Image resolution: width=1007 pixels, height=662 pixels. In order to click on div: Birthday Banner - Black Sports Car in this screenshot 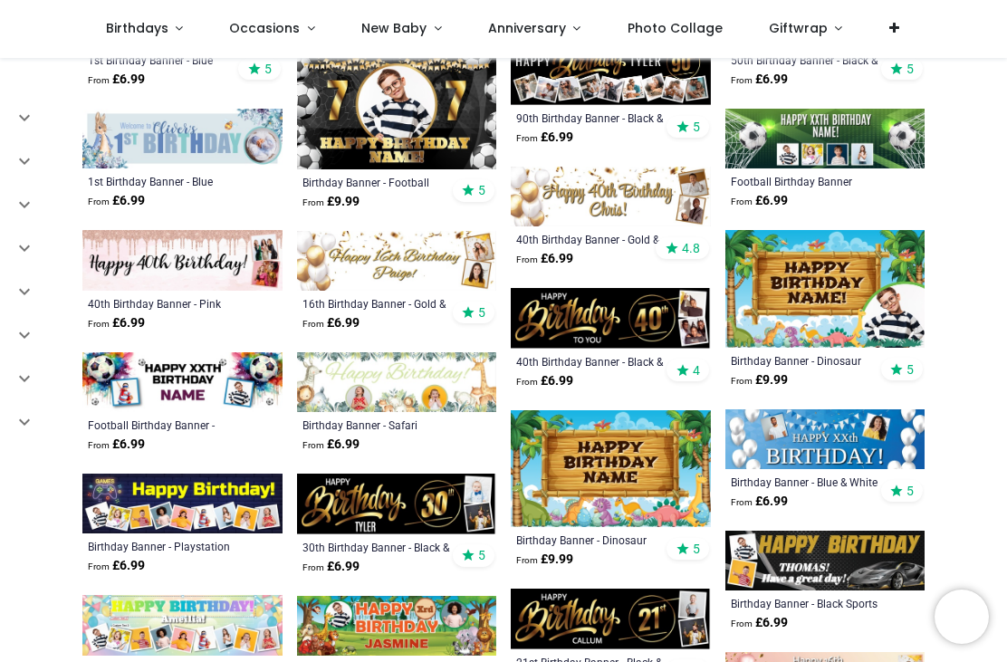, I will do `click(806, 603)`.